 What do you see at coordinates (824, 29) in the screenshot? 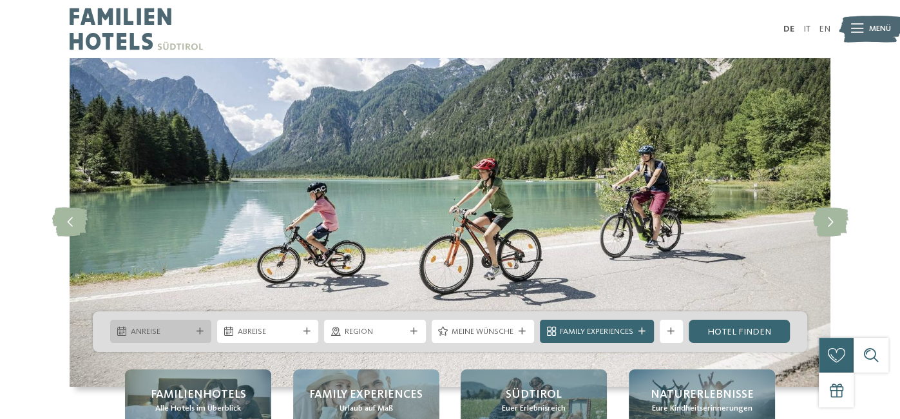
I see `a: EN` at bounding box center [824, 29].